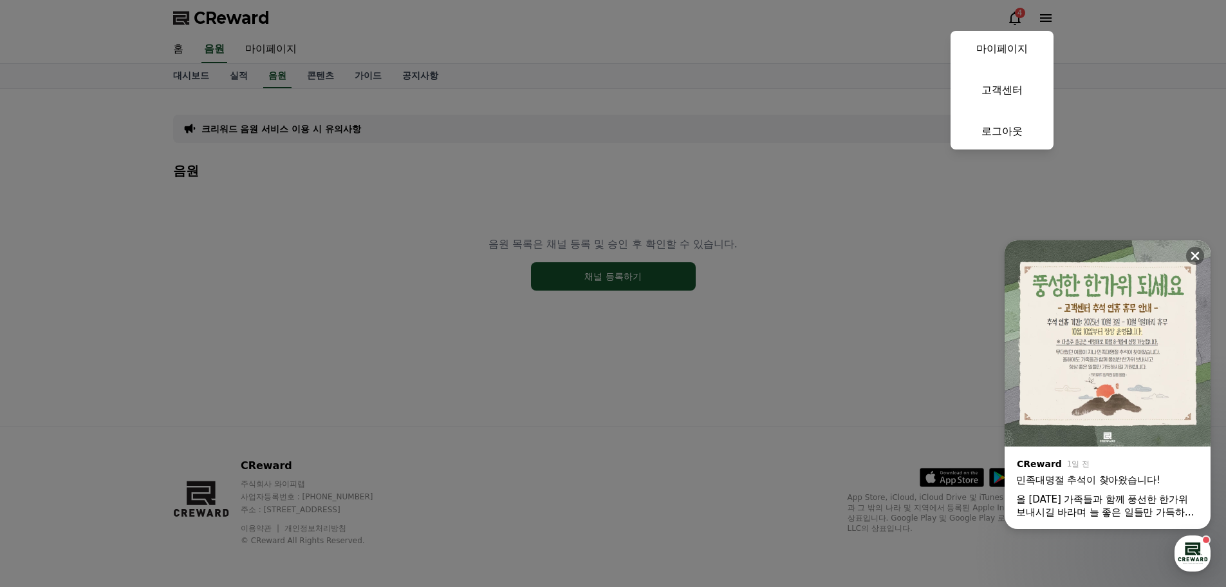  I want to click on span: 홈, so click(44, 433).